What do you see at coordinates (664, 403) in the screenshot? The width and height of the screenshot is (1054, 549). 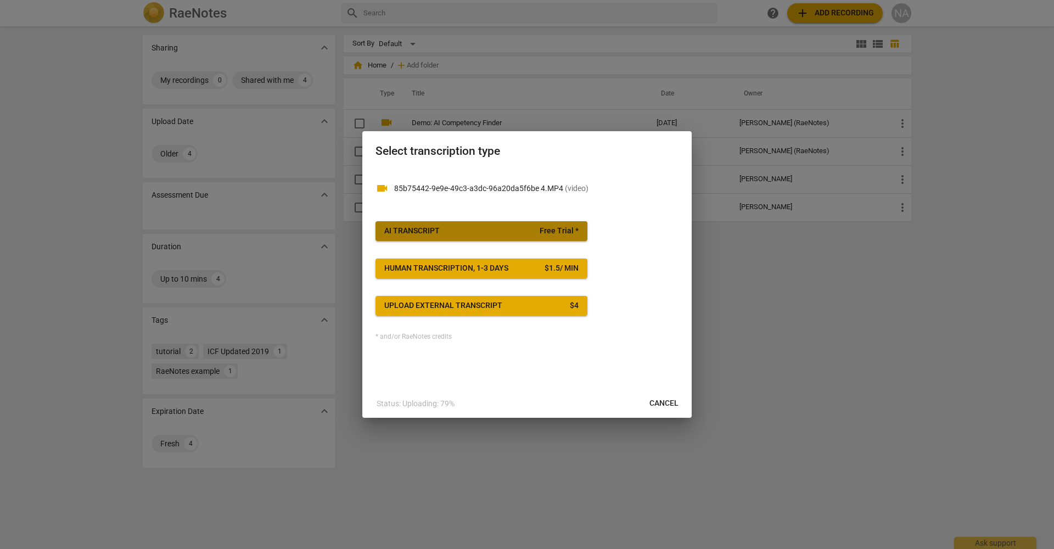 I see `span: Cancel` at bounding box center [664, 403].